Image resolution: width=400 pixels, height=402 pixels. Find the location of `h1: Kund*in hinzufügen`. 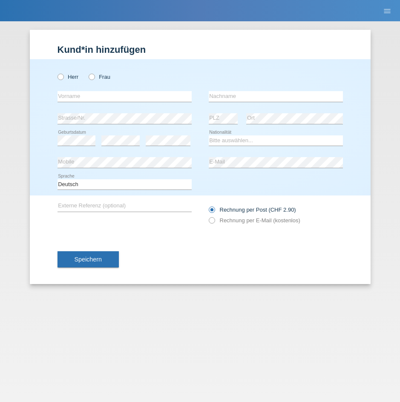

h1: Kund*in hinzufügen is located at coordinates (200, 49).